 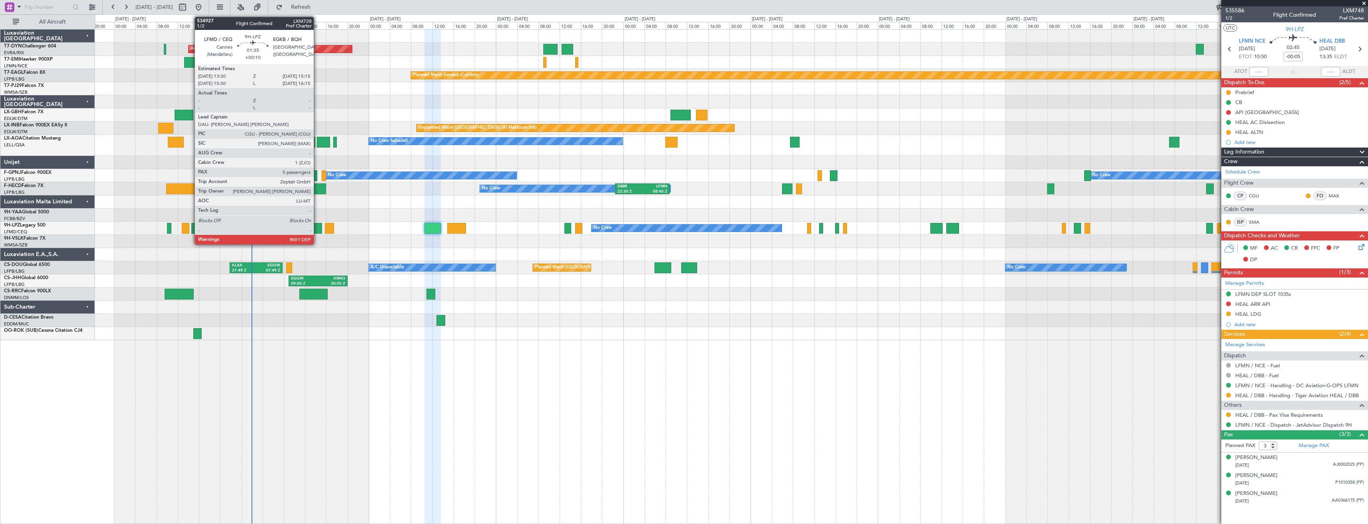 I want to click on span: 9H-VSLK, so click(x=14, y=238).